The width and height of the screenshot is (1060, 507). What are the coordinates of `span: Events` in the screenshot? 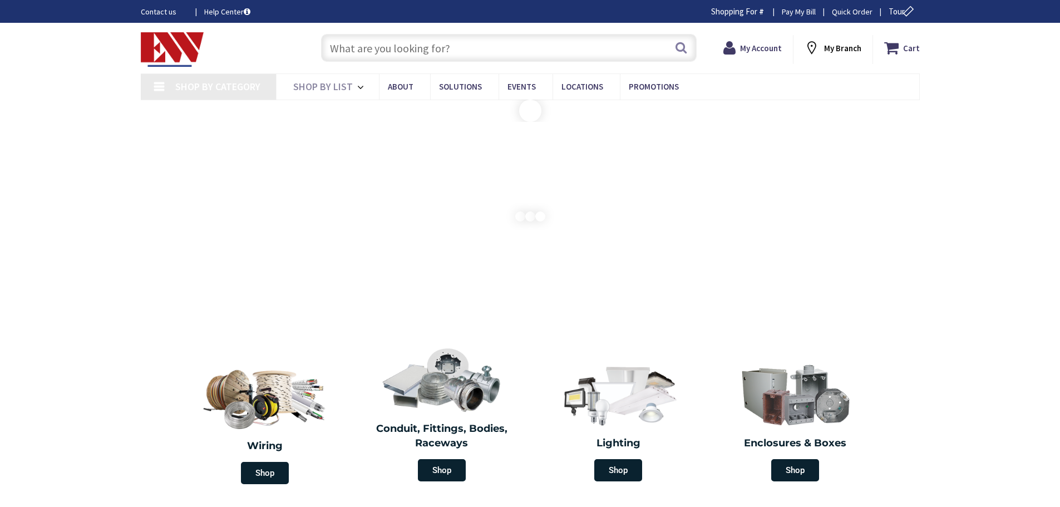 It's located at (521, 86).